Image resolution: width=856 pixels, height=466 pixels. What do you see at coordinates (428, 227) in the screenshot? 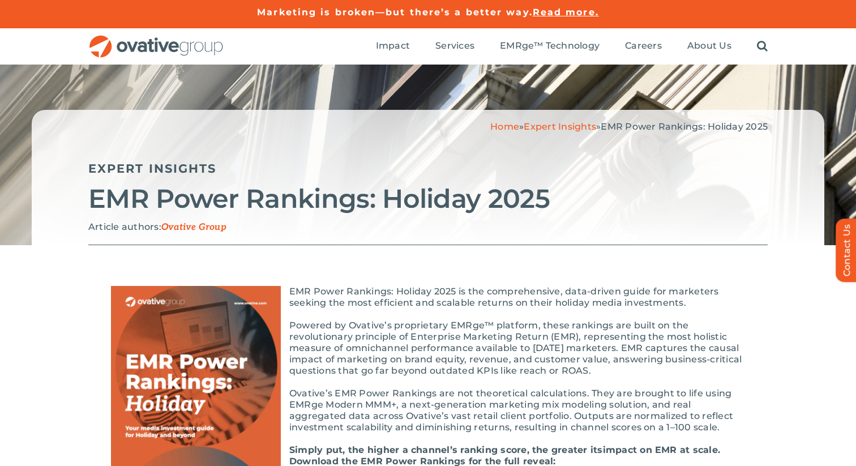
I see `p: Article authors:` at bounding box center [428, 227].